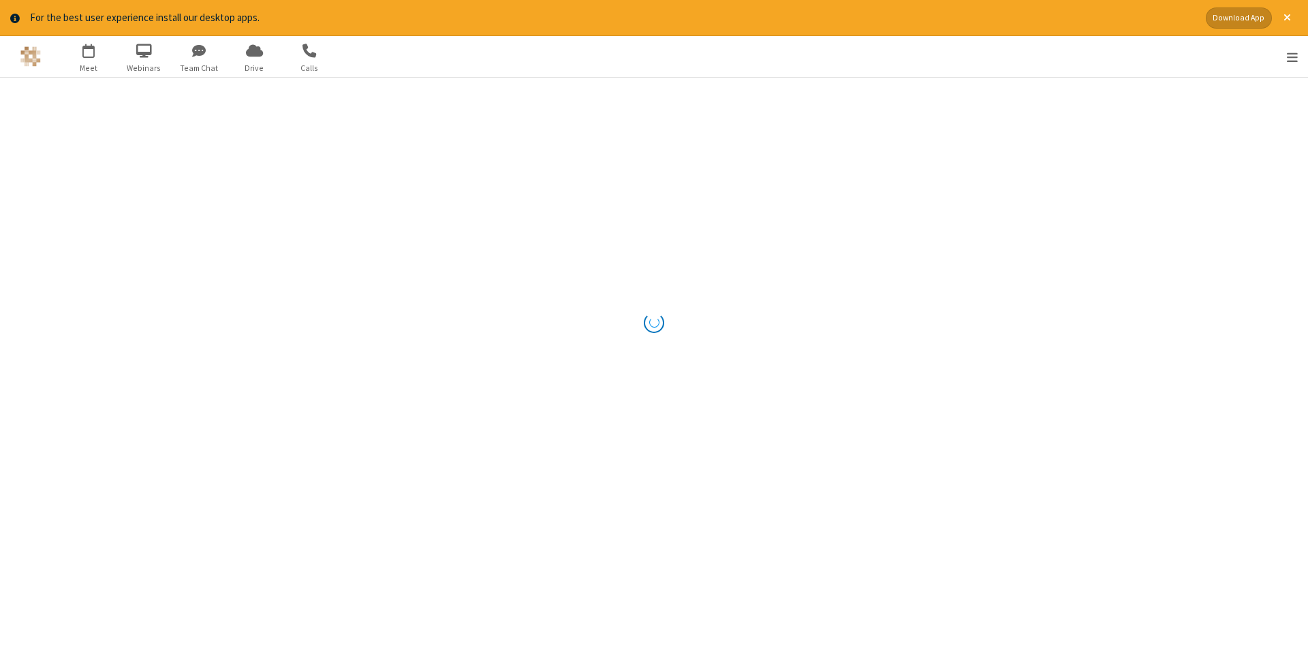 Image resolution: width=1308 pixels, height=645 pixels. I want to click on div: For the best user experience install our desktop apps., so click(612, 18).